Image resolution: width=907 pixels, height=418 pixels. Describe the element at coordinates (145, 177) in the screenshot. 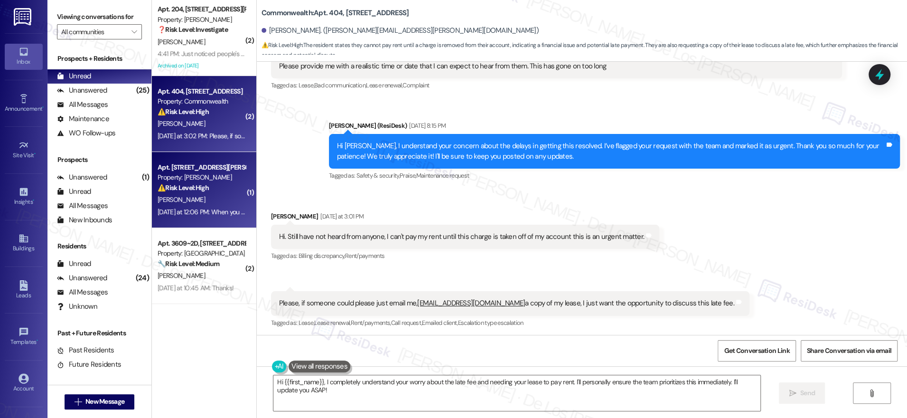

I see `div: (1)` at that location.